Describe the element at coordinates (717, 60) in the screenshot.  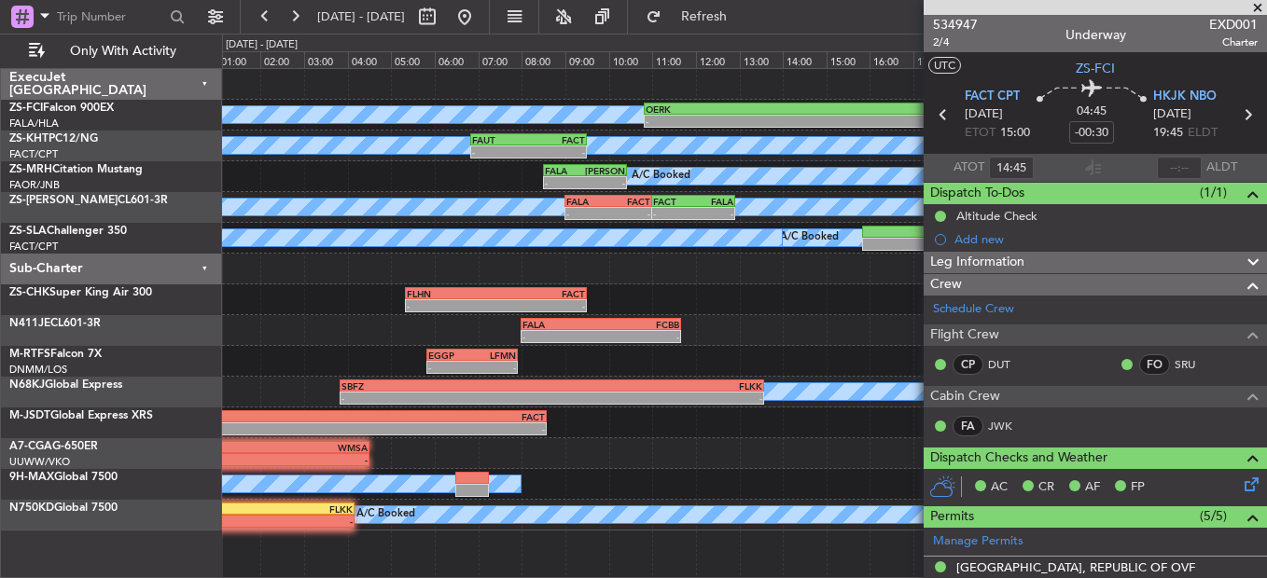
I see `div: 12:00` at that location.